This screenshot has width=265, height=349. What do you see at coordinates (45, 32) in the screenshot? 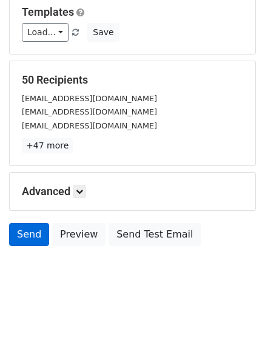
I see `a: Load...` at bounding box center [45, 32].